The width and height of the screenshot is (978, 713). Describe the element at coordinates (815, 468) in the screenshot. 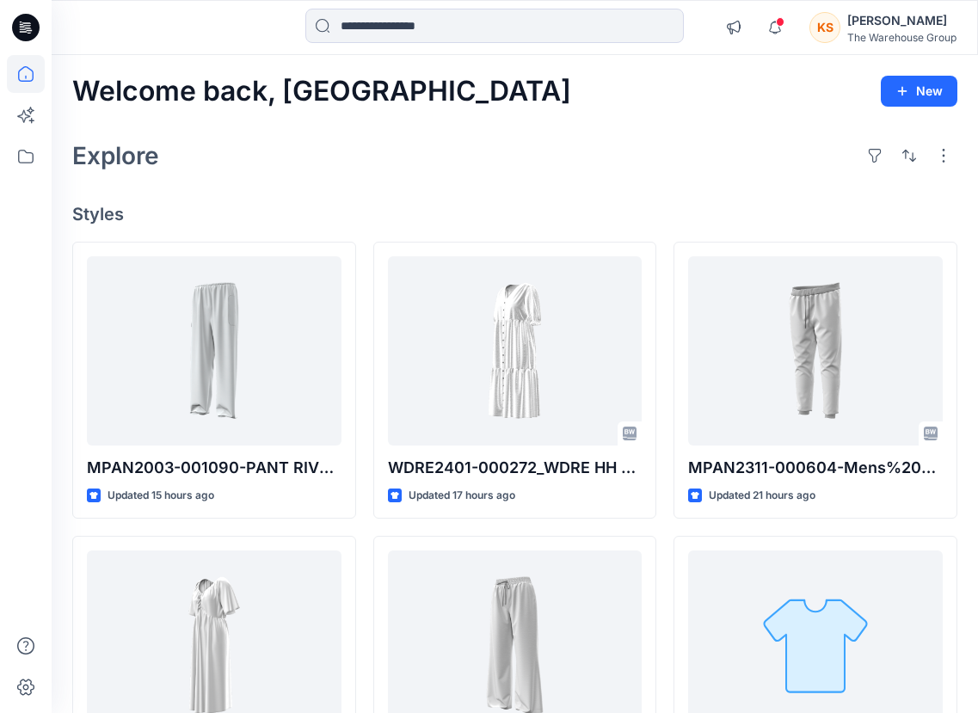

I see `p: MPAN2311-000604-Mens%20Pants Correction` at that location.